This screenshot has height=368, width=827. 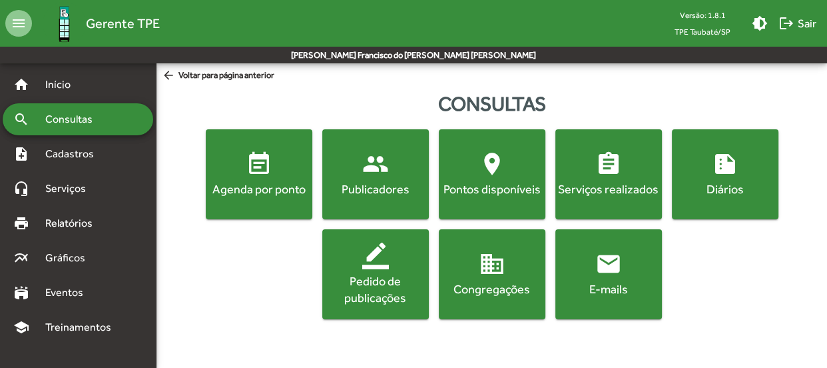 I want to click on button: Pontos disponíveis, so click(x=492, y=174).